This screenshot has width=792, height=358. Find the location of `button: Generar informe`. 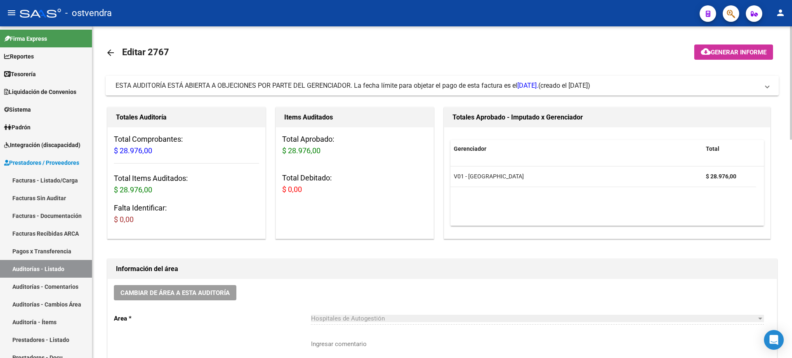

button: Generar informe is located at coordinates (733, 52).